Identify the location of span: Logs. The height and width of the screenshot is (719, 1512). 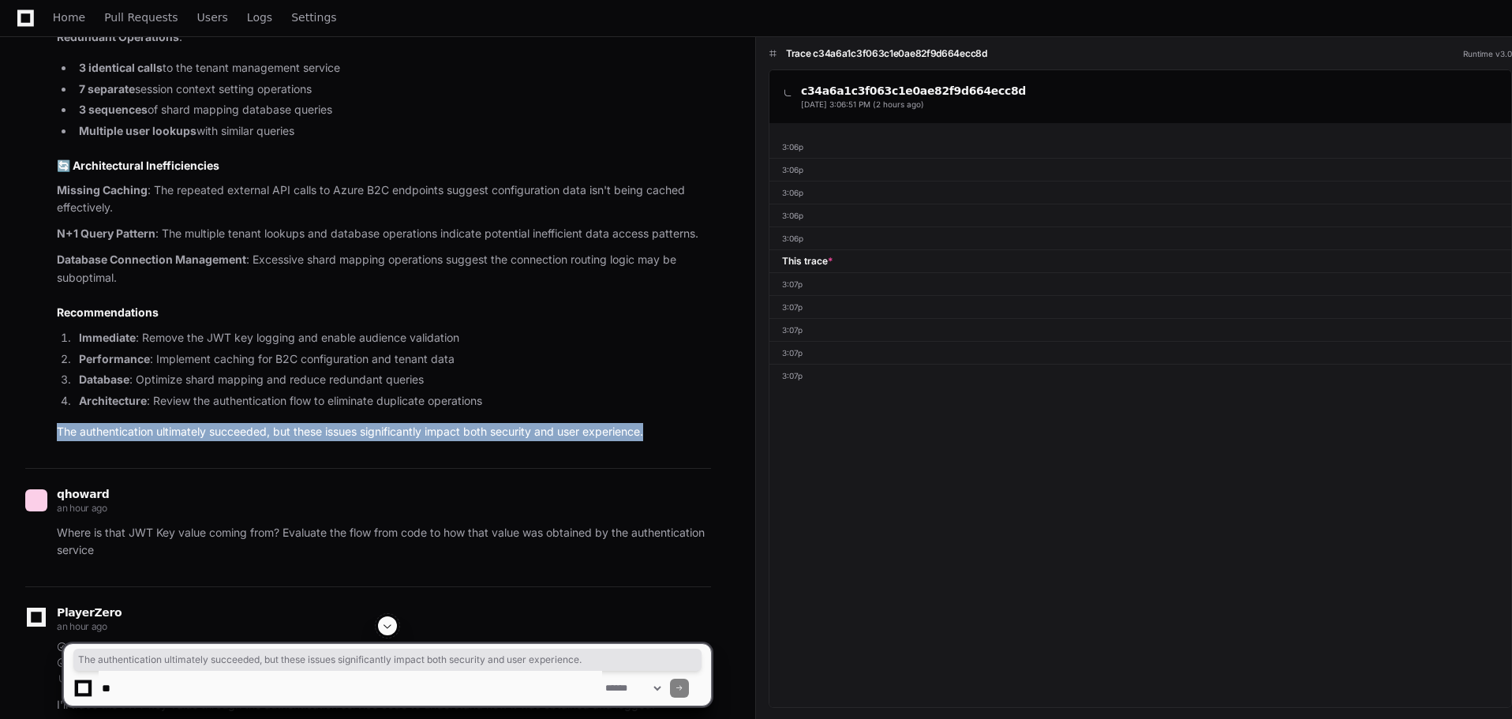
(260, 17).